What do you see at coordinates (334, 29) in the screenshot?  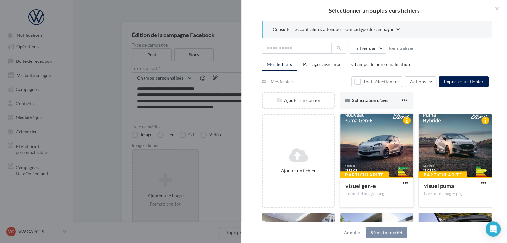 I see `span: Consulter les contraintes attendues pour ce type de campagne` at bounding box center [334, 29].